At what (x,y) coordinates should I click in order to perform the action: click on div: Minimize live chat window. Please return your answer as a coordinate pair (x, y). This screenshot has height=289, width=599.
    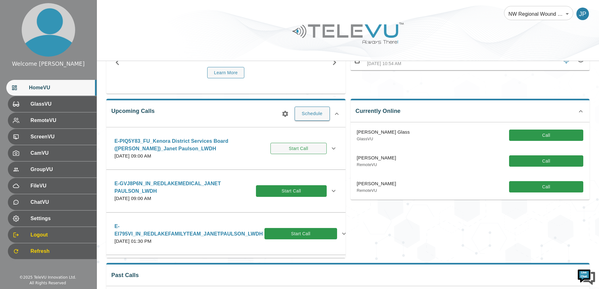
    Looking at the image, I should click on (111, 11).